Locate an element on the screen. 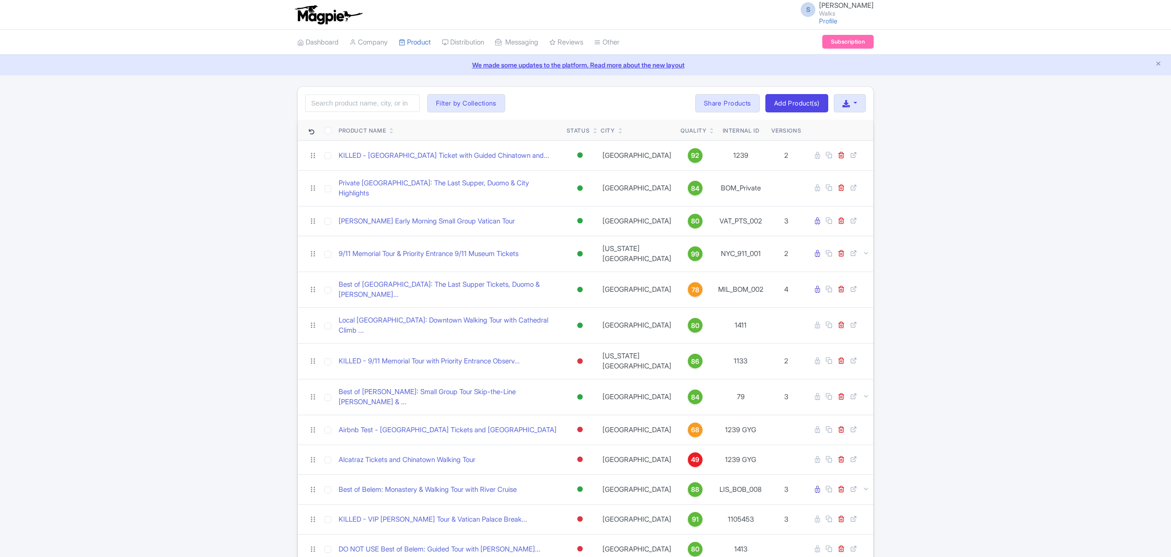 The image size is (1171, 557). a: Alcatraz Tickets and Chinatown Walking Tour is located at coordinates (407, 460).